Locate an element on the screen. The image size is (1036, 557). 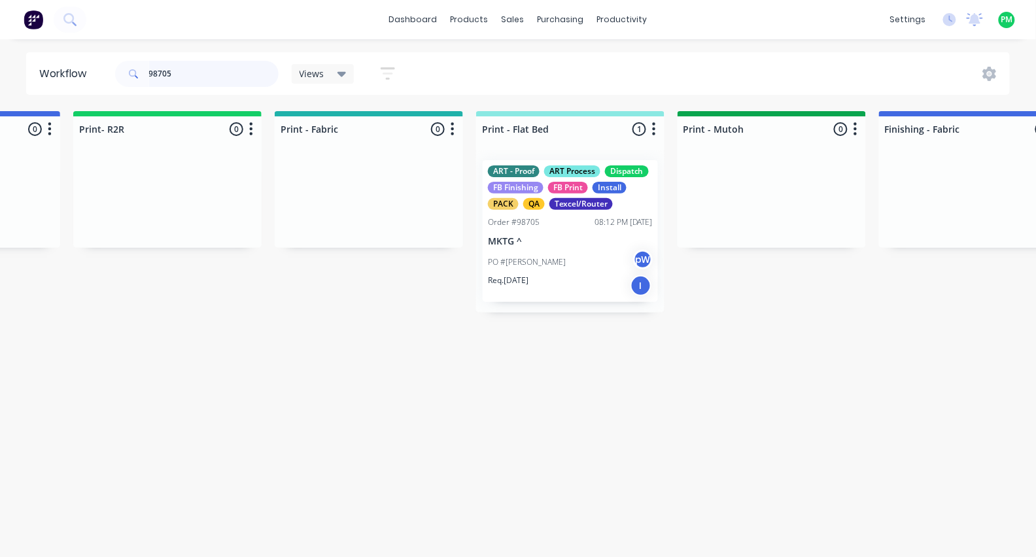
div: Workflow is located at coordinates (66, 74).